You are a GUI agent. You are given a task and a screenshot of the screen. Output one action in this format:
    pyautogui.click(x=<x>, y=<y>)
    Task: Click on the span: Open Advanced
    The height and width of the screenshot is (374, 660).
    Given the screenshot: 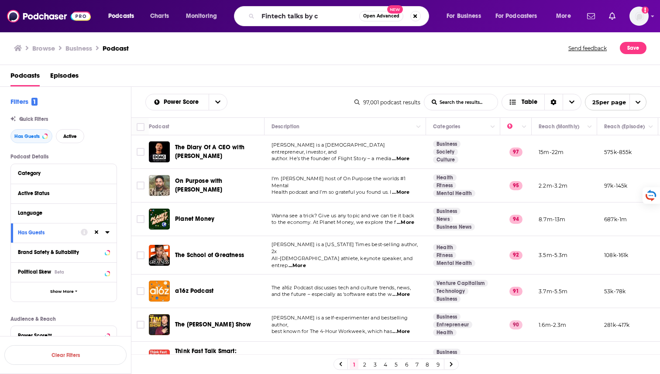 What is the action you would take?
    pyautogui.click(x=381, y=16)
    